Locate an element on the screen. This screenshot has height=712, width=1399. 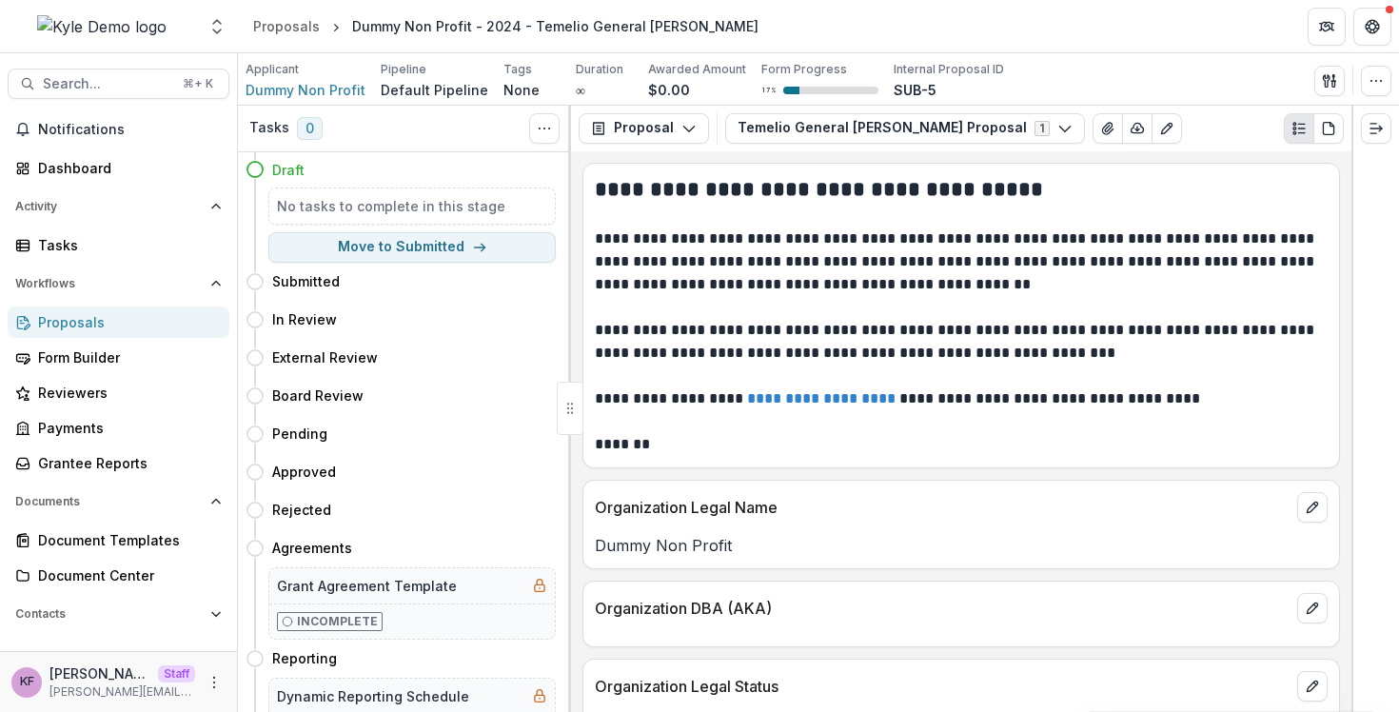
button: Open Documents is located at coordinates (118, 502).